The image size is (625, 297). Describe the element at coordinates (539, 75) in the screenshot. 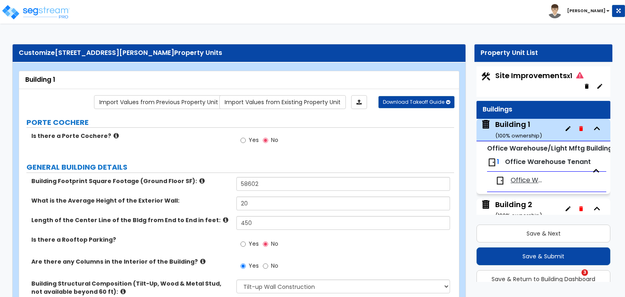

I see `span: Site Improvements` at that location.